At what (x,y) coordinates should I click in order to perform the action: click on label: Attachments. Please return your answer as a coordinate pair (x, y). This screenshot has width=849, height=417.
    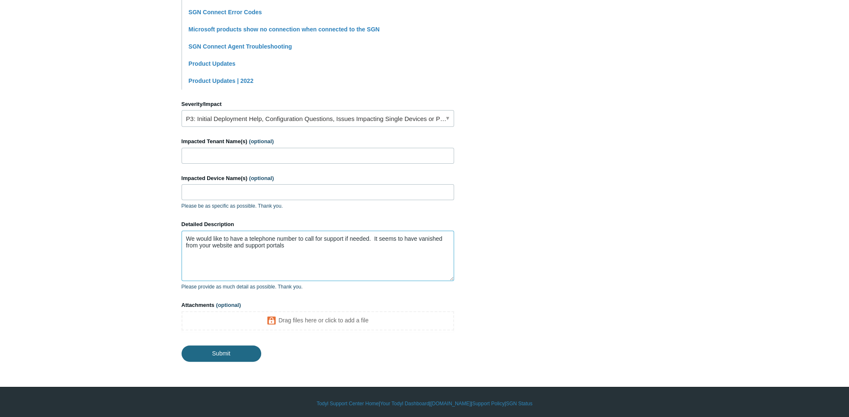
    Looking at the image, I should click on (318, 305).